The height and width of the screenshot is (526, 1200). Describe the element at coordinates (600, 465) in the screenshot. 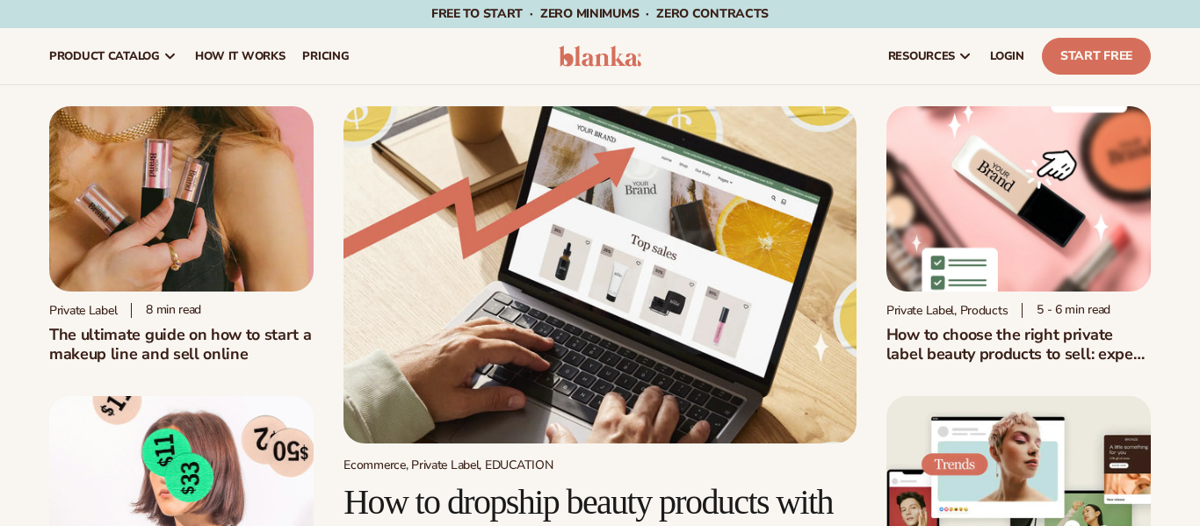

I see `div: Ecommerce, Private Label, EDUCATION` at that location.